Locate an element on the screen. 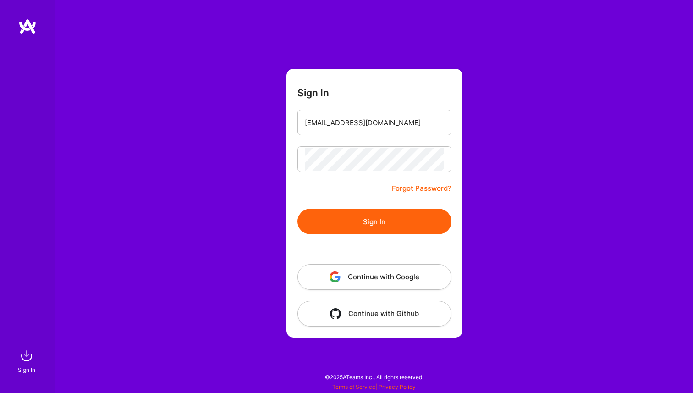  button: Continue with Google is located at coordinates (375, 277).